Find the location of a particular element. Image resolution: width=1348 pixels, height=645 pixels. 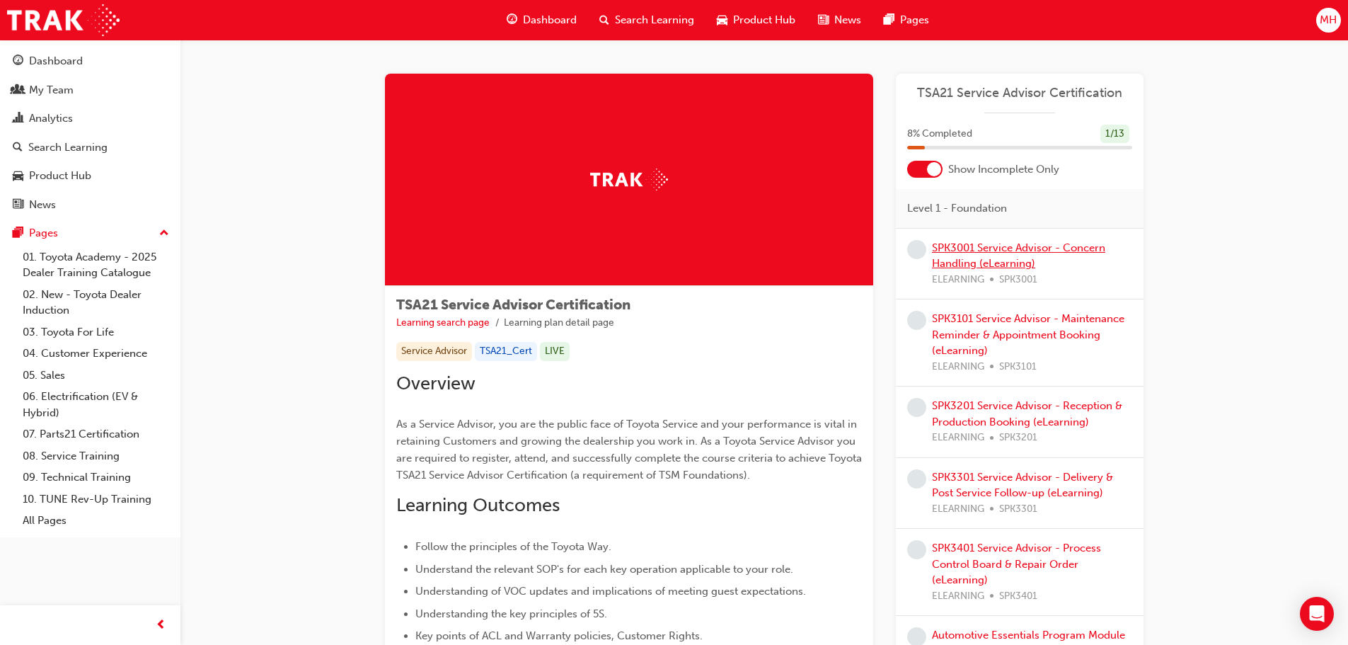

a: SPK3401 Service Advisor - Process Control Board & Repair Order (eLearning) is located at coordinates (1016, 563).